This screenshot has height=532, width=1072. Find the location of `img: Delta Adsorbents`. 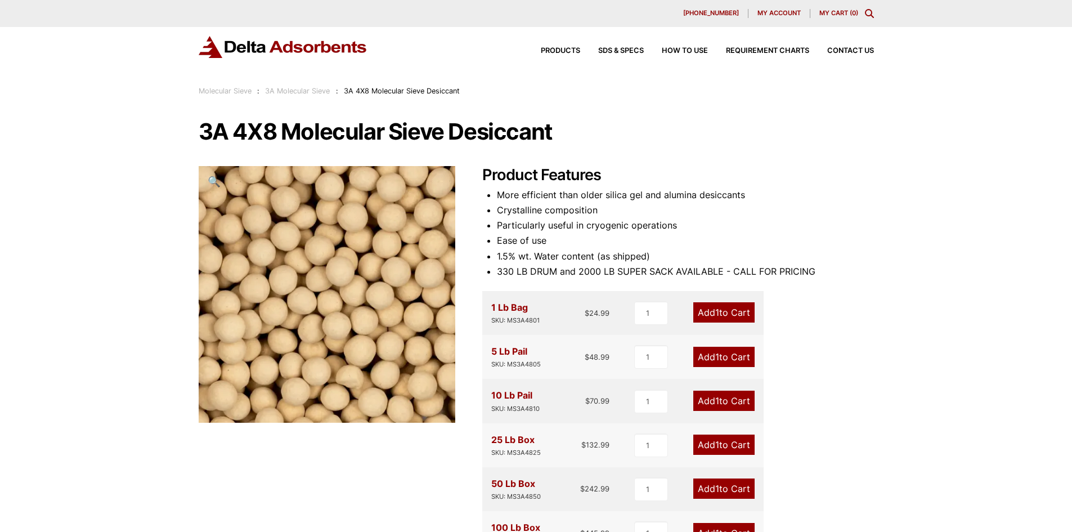

img: Delta Adsorbents is located at coordinates (283, 47).